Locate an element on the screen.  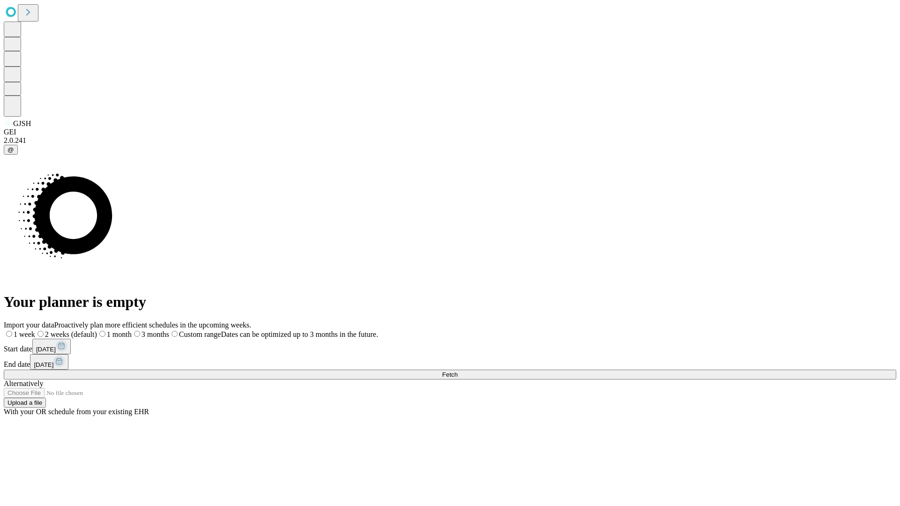
input: 3 months is located at coordinates (137, 334).